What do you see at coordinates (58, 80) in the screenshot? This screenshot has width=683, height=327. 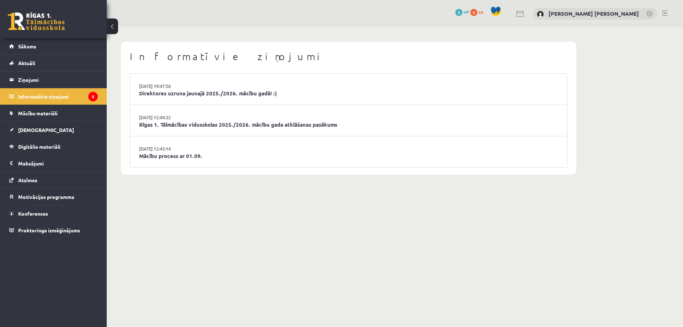 I see `legend: Ziņojumi` at bounding box center [58, 80].